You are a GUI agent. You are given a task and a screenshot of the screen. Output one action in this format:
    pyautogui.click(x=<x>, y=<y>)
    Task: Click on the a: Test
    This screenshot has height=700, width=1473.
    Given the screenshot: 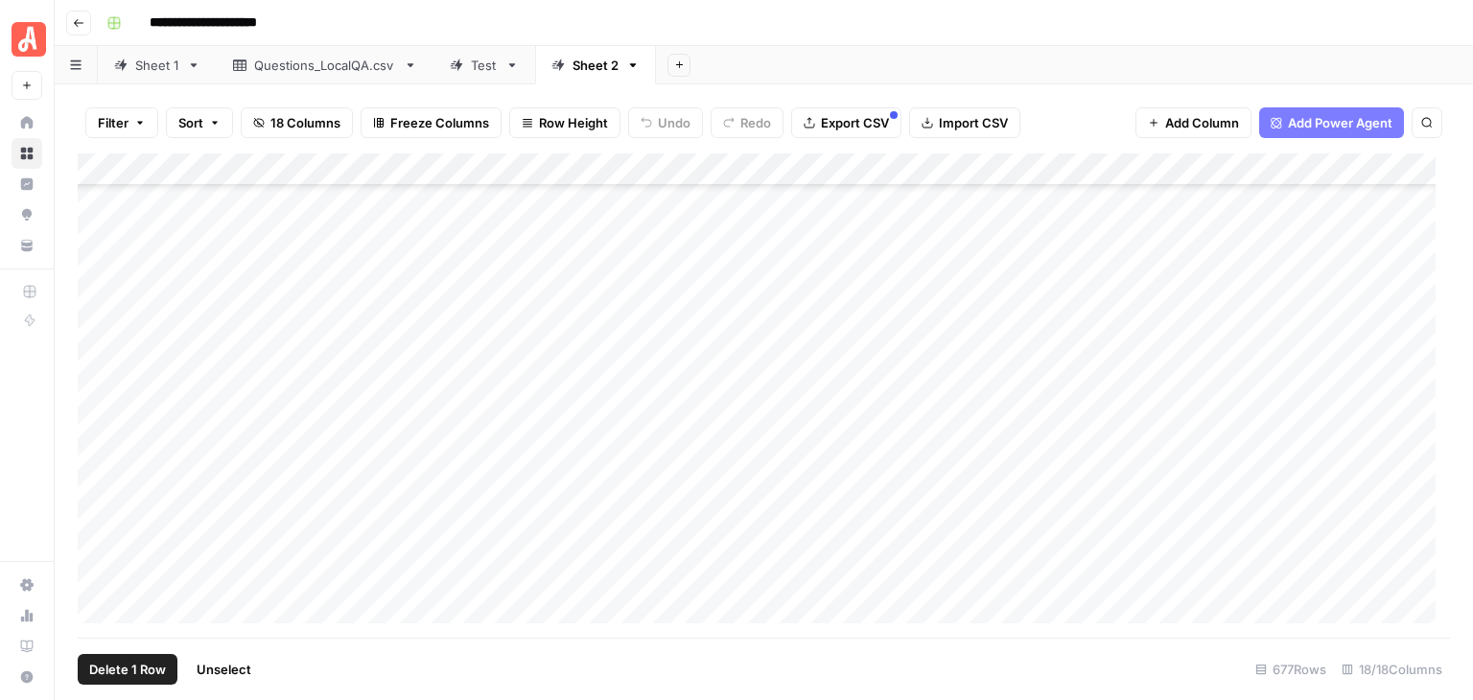 What is the action you would take?
    pyautogui.click(x=484, y=65)
    